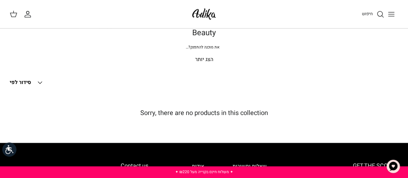 The height and width of the screenshot is (178, 408). Describe the element at coordinates (367, 14) in the screenshot. I see `span: חיפוש` at that location.